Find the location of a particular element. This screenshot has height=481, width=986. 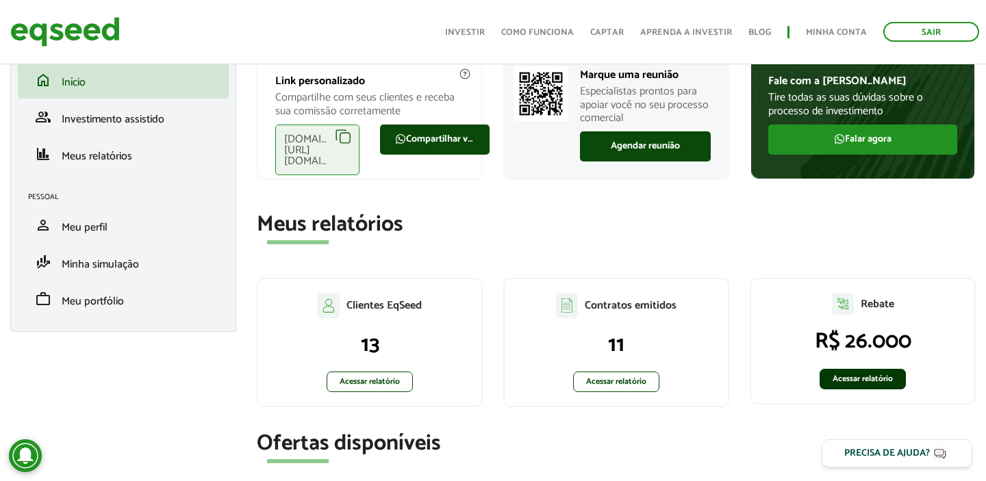

p: R$ 26.000 is located at coordinates (863, 342).